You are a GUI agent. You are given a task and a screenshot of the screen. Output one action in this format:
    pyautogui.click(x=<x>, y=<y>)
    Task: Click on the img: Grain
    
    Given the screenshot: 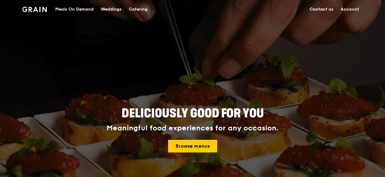 What is the action you would take?
    pyautogui.click(x=34, y=9)
    